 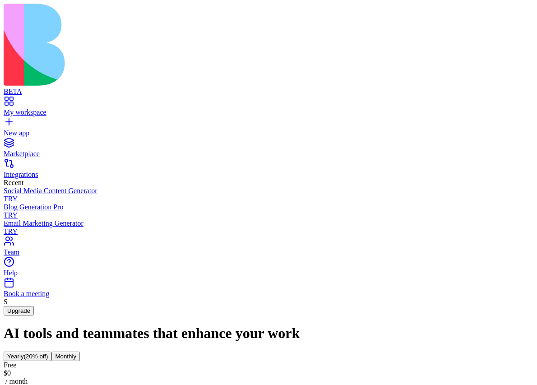 What do you see at coordinates (36, 356) in the screenshot?
I see `span: (20% off)` at bounding box center [36, 356].